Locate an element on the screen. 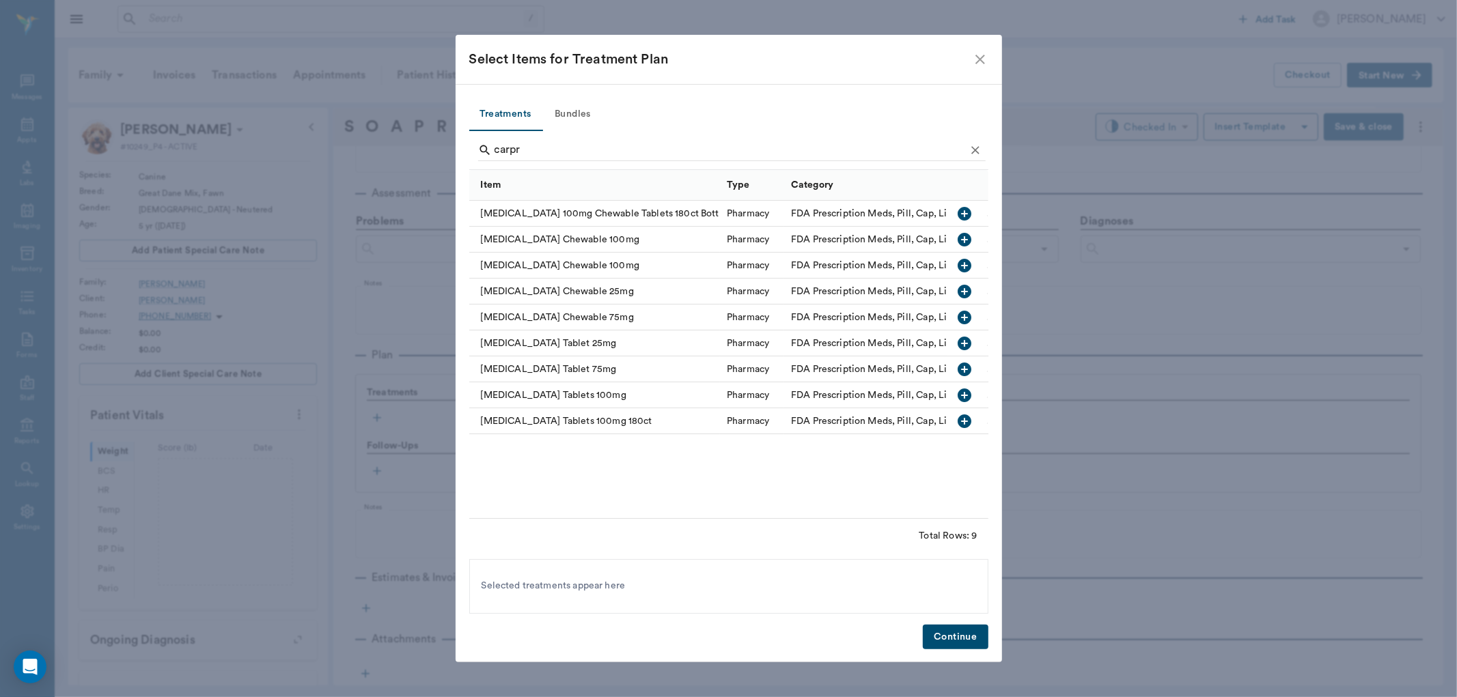 The width and height of the screenshot is (1457, 697). button: Continue is located at coordinates (955, 637).